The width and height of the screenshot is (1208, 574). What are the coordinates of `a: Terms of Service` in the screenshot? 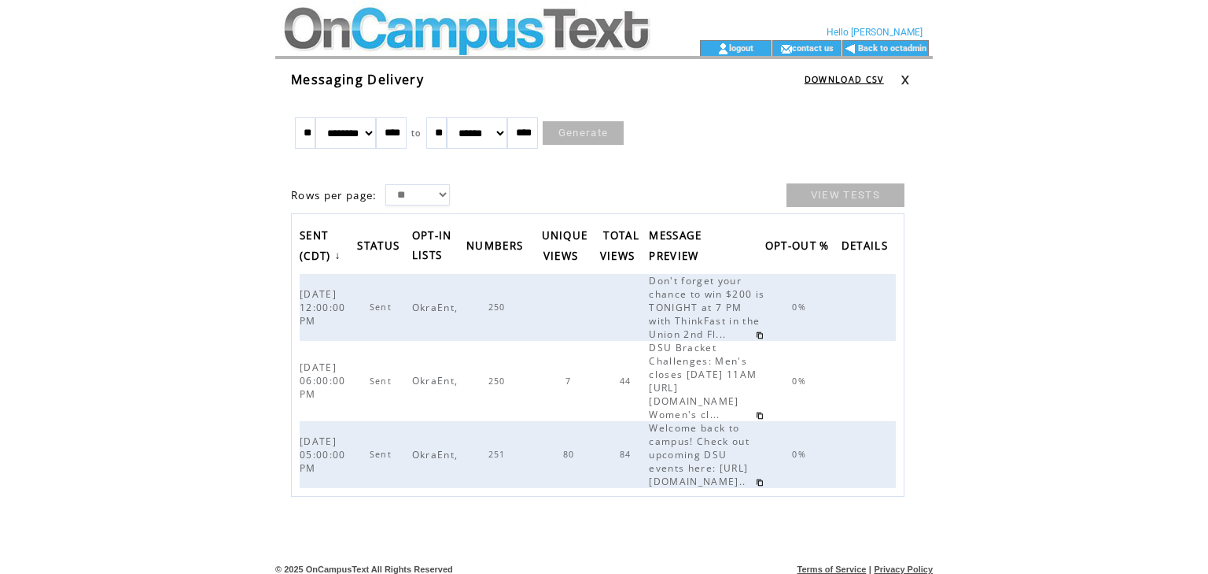 It's located at (832, 569).